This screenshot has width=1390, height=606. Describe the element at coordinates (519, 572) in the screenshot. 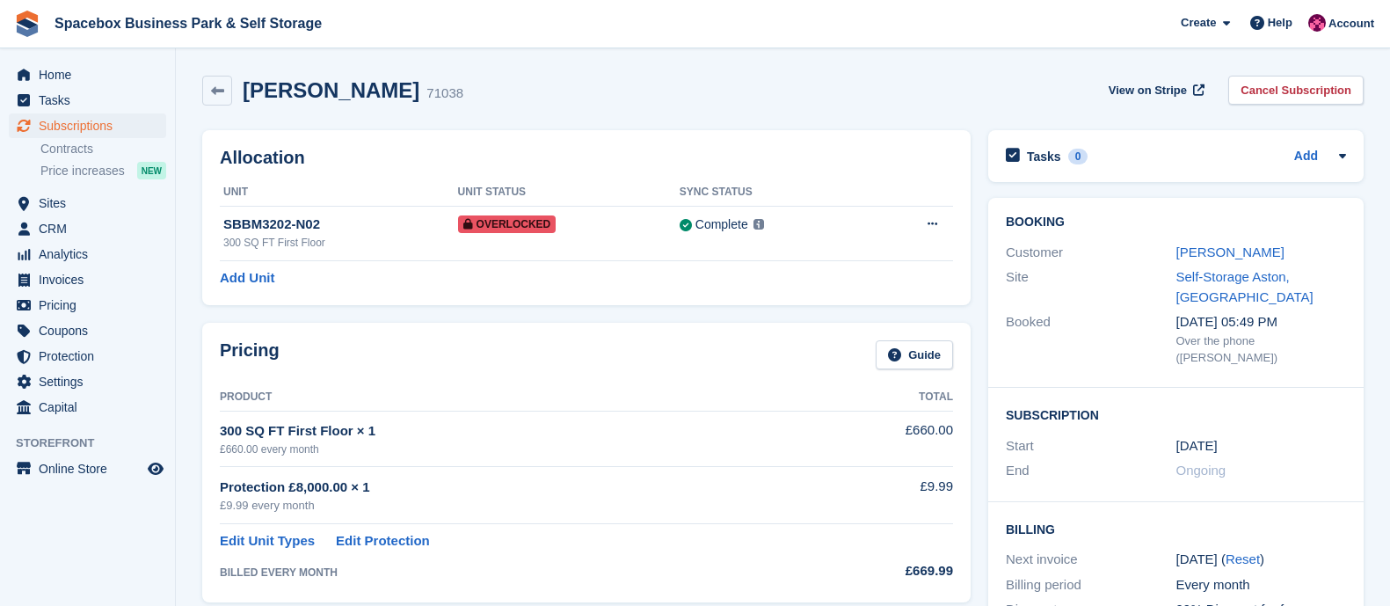

I see `div: BILLED EVERY MONTH` at that location.